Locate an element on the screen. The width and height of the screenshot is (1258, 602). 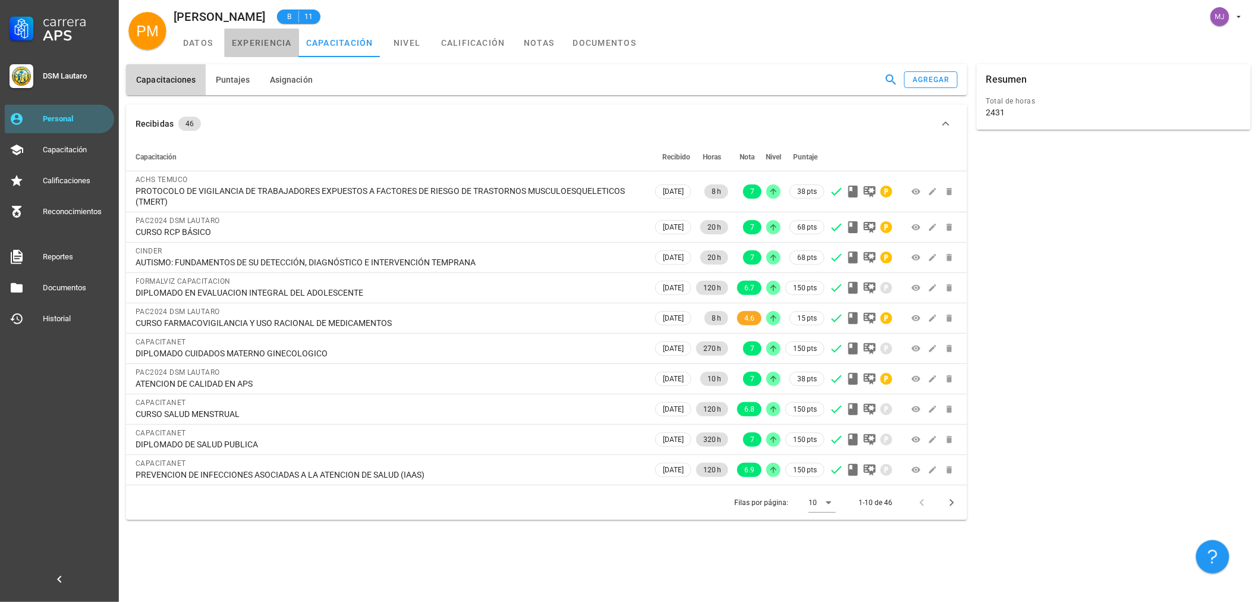
a: experiencia is located at coordinates (262, 43).